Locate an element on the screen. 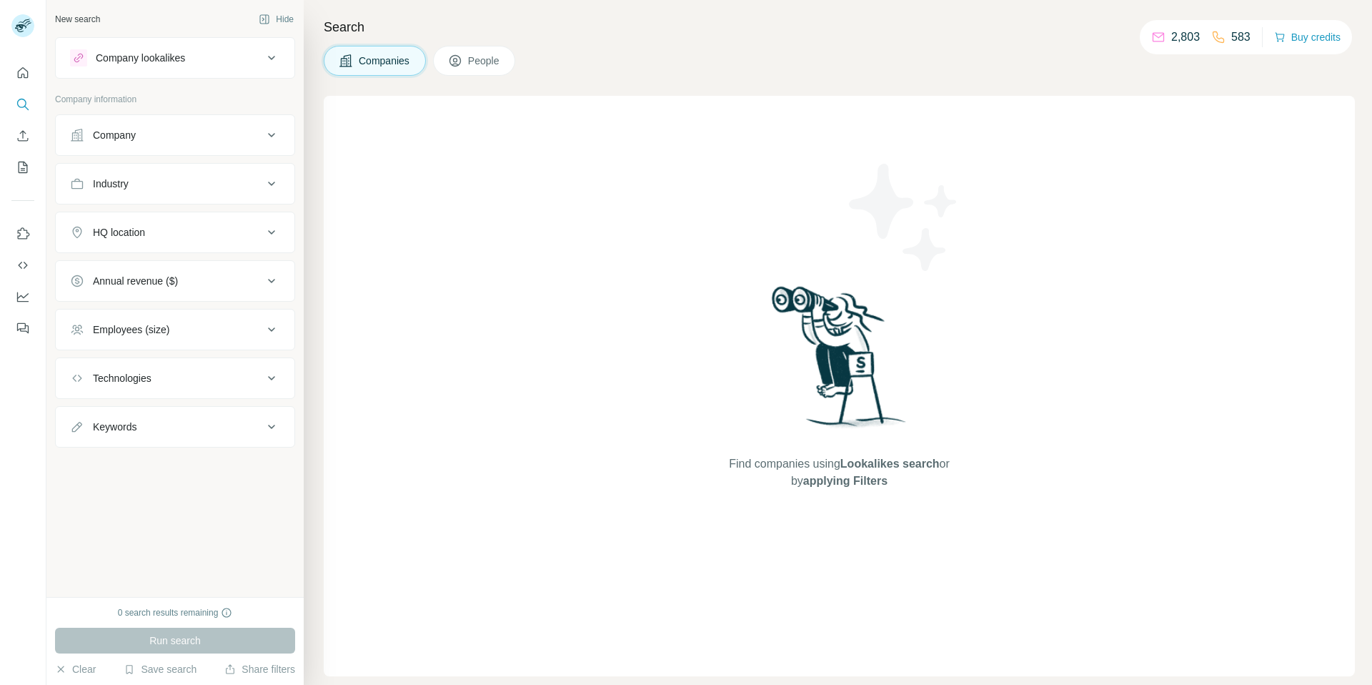 Image resolution: width=1372 pixels, height=685 pixels. div: Technologies is located at coordinates (122, 378).